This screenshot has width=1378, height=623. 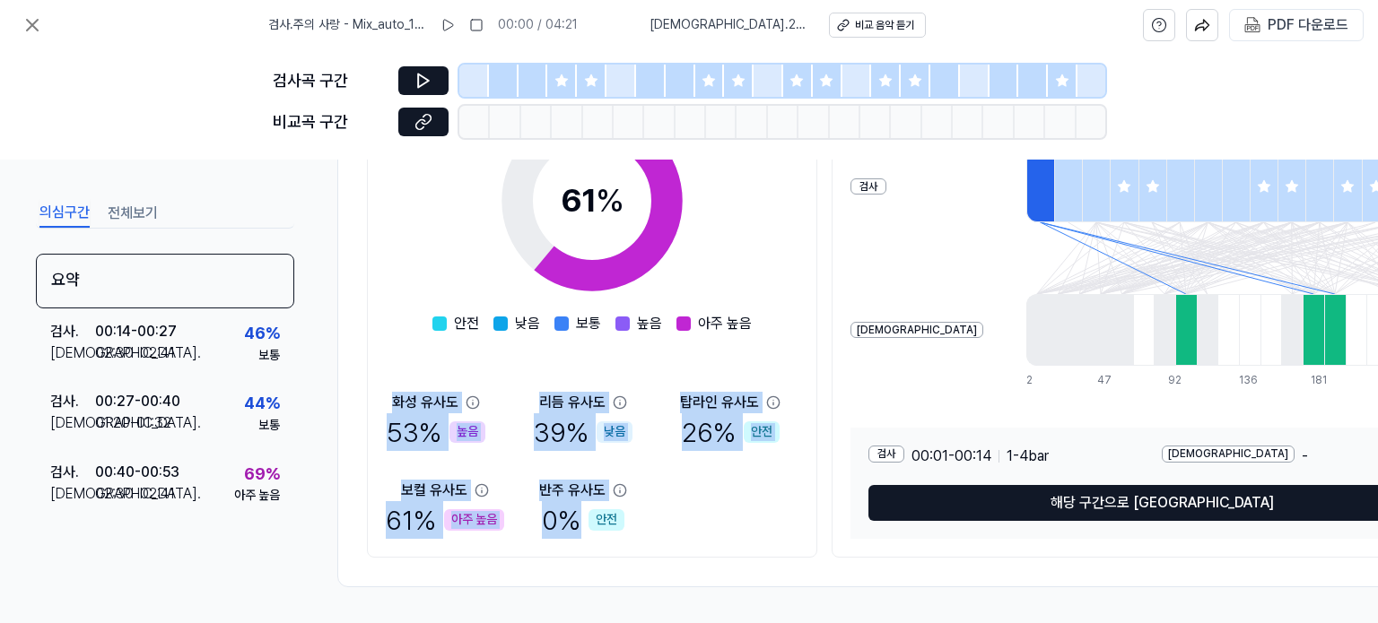 What do you see at coordinates (133, 423) in the screenshot?
I see `div: 01:20 - 01:32` at bounding box center [133, 423].